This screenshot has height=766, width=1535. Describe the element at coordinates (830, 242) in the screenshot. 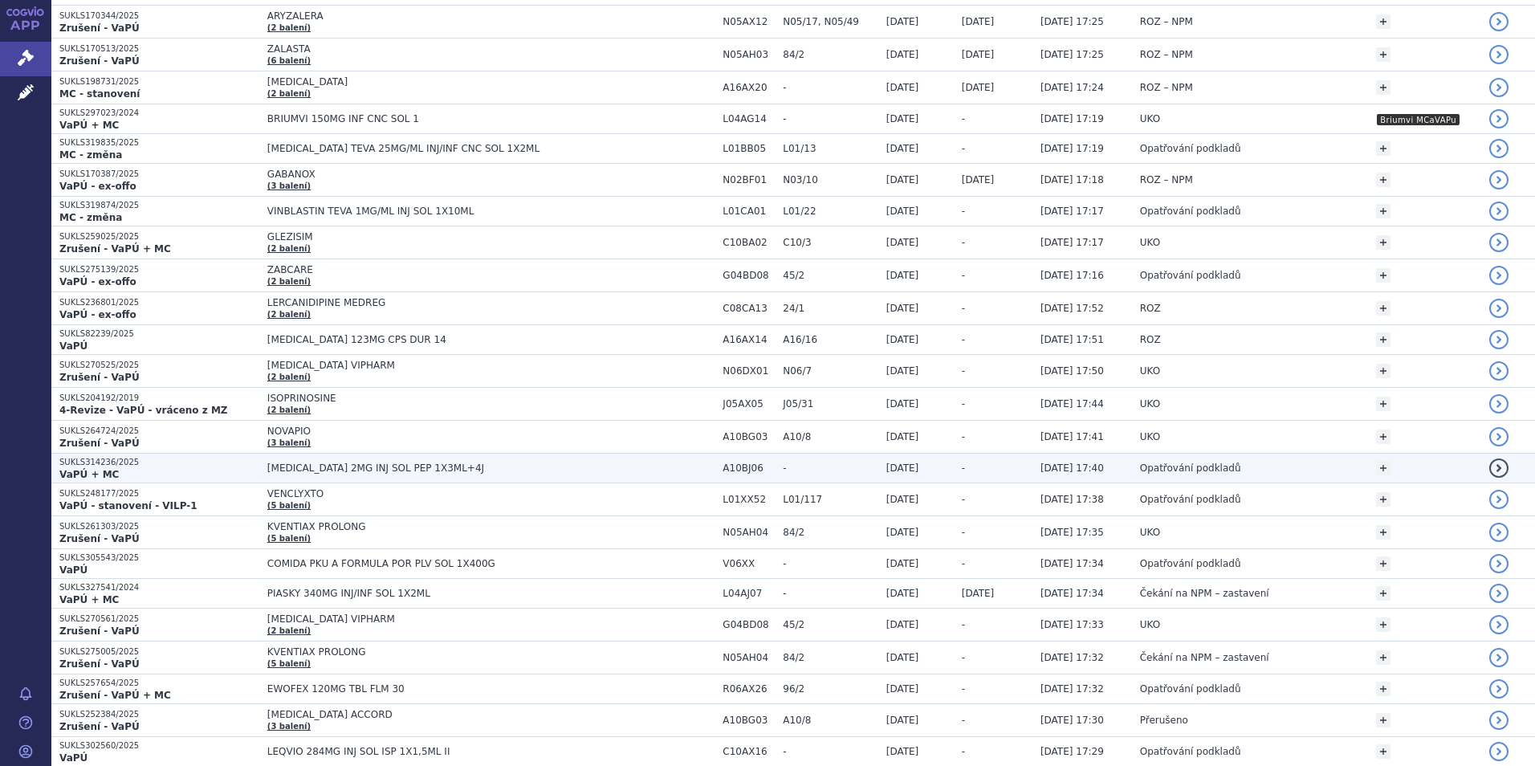

I see `span: C10/3` at that location.